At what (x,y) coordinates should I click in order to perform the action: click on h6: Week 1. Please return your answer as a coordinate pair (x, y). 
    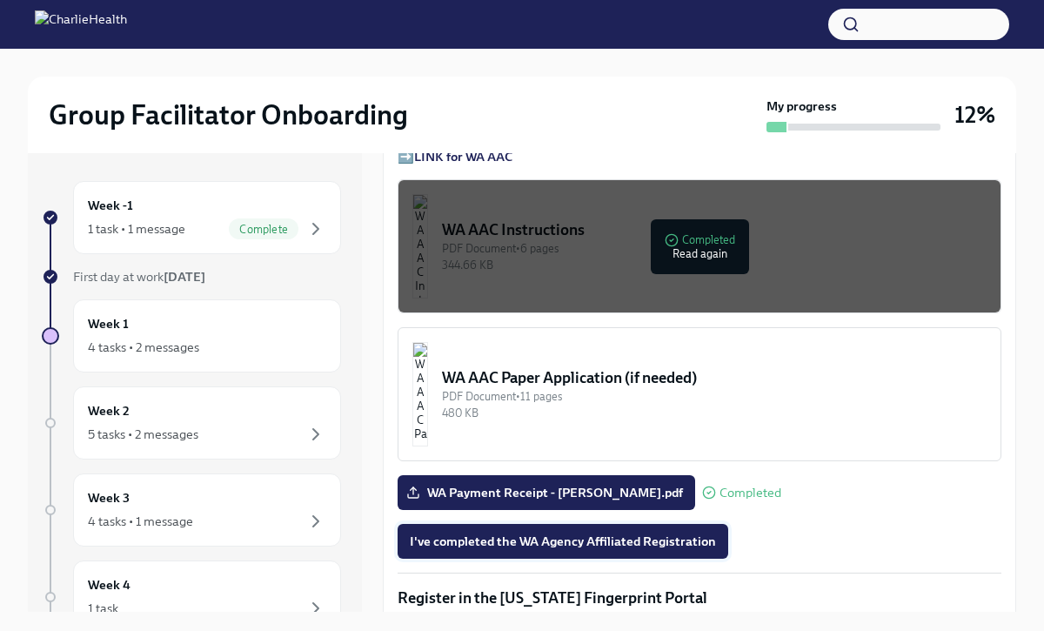
    Looking at the image, I should click on (108, 324).